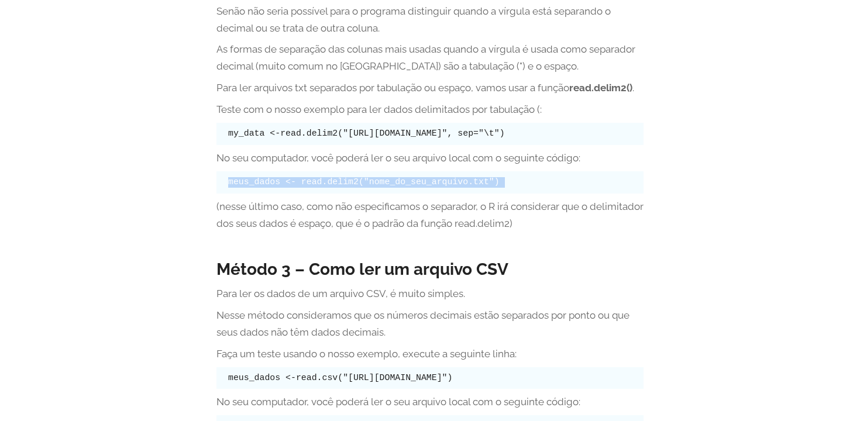 The height and width of the screenshot is (421, 860). What do you see at coordinates (601, 88) in the screenshot?
I see `strong: read.delim2()` at bounding box center [601, 88].